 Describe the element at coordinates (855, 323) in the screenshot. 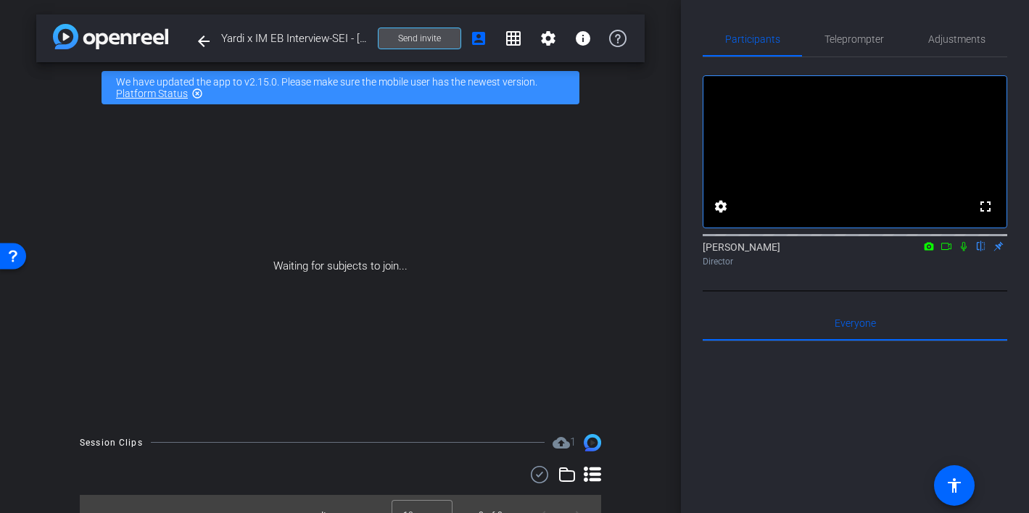

I see `span: Everyone` at that location.